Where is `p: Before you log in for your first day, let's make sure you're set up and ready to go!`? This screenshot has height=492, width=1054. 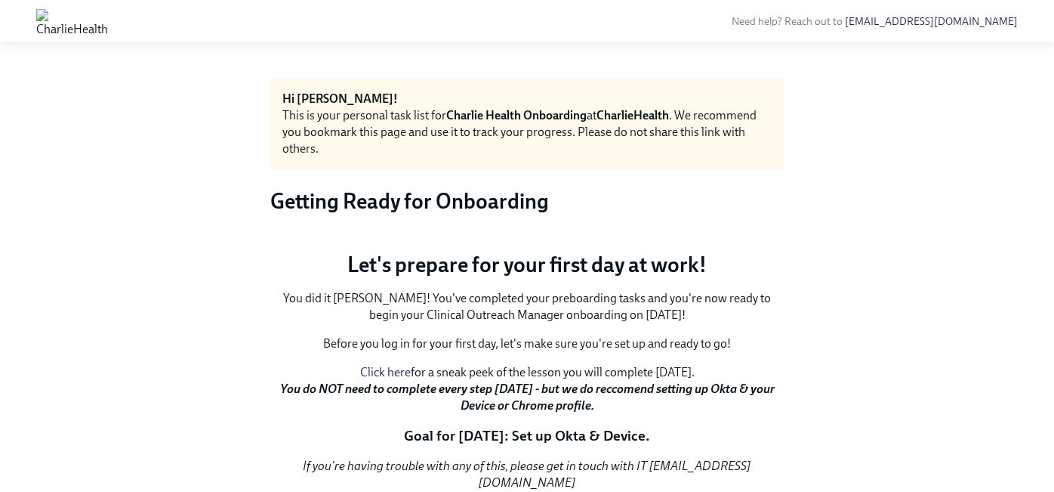
p: Before you log in for your first day, let's make sure you're set up and ready to go! is located at coordinates (527, 344).